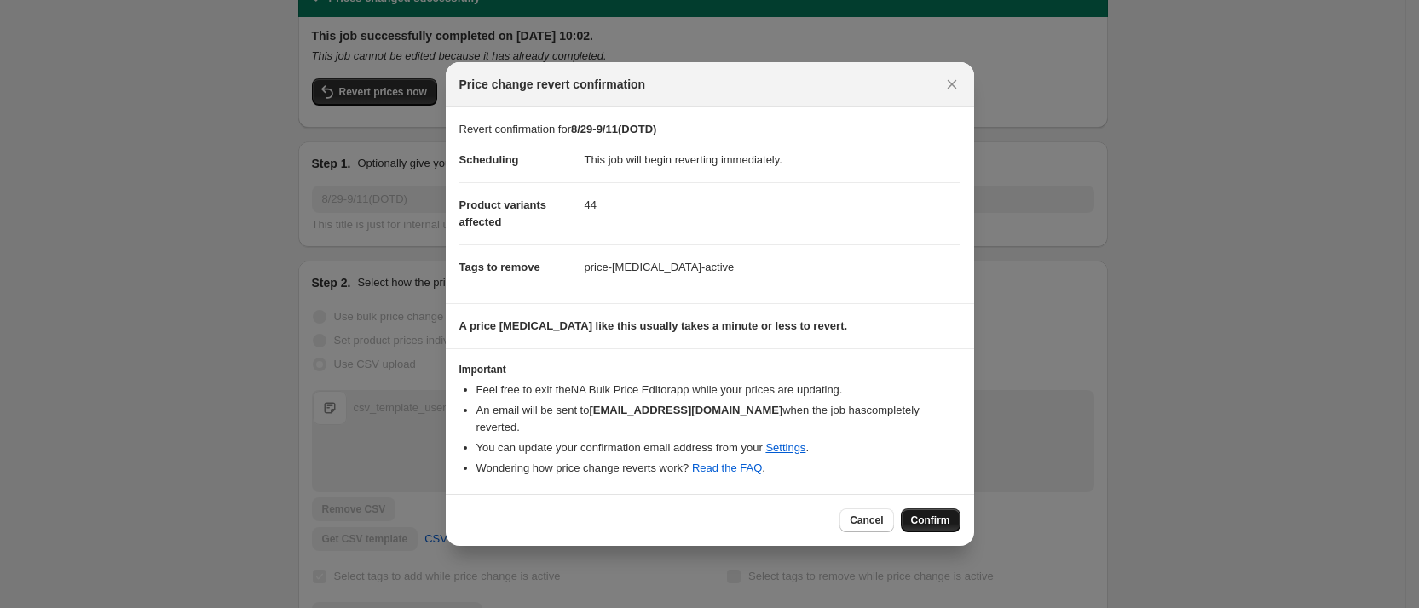 The height and width of the screenshot is (608, 1419). Describe the element at coordinates (930, 521) in the screenshot. I see `span: Confirm` at that location.